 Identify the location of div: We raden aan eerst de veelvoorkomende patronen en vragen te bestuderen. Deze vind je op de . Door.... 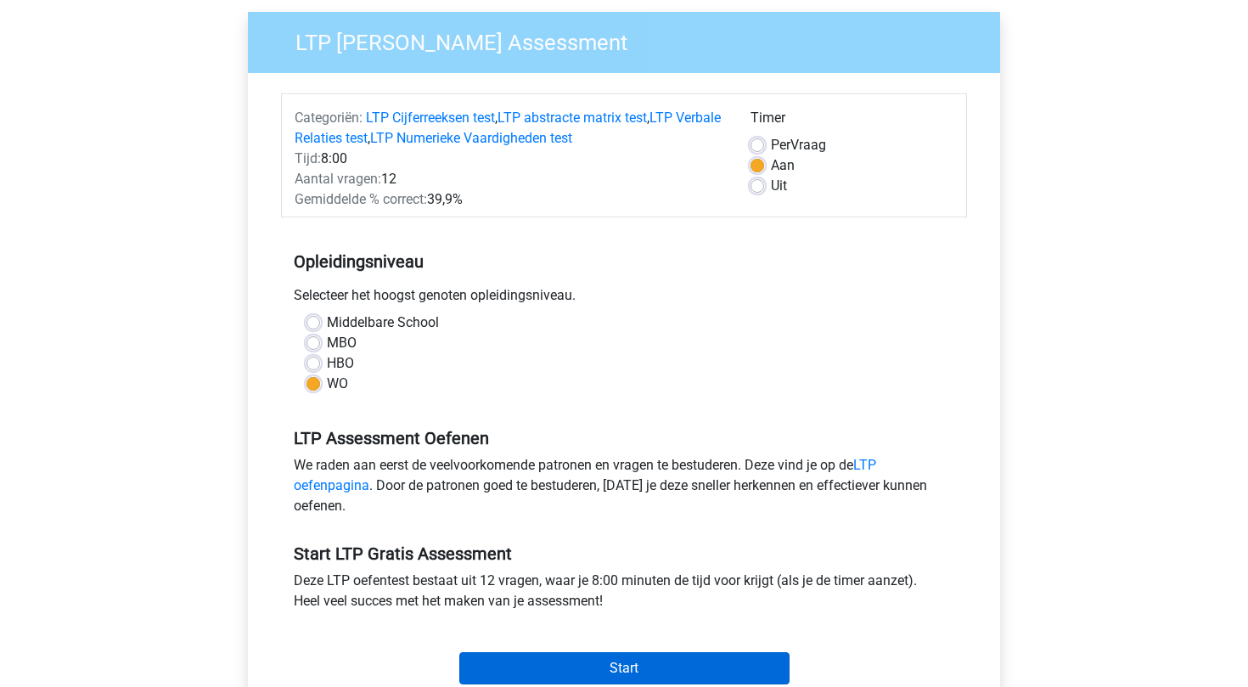
(624, 489).